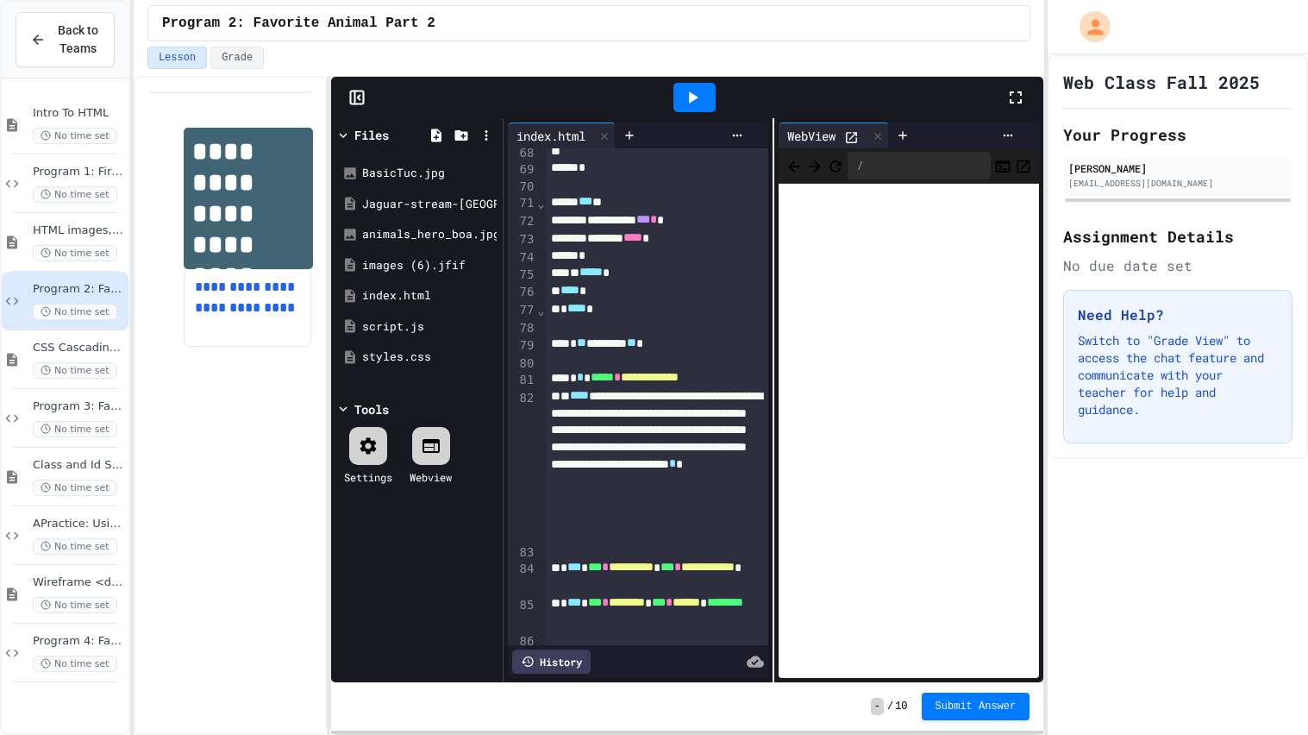  Describe the element at coordinates (522, 292) in the screenshot. I see `div: 76` at that location.